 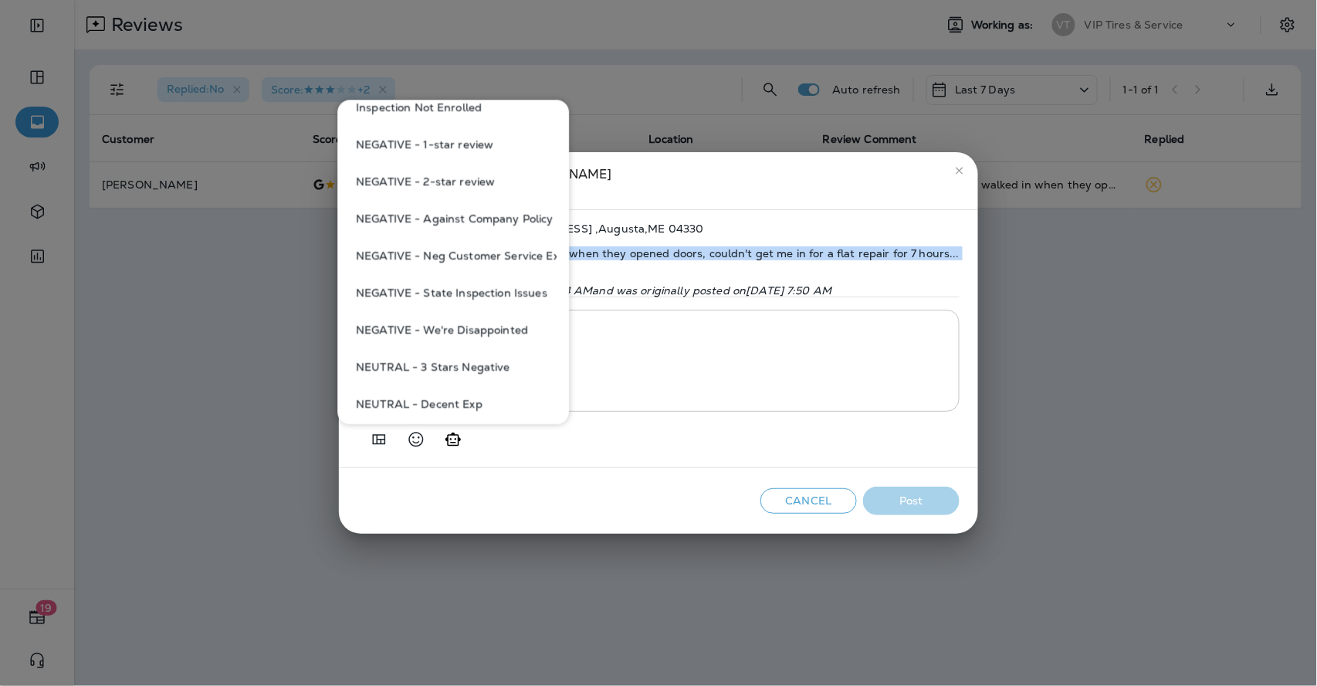 I want to click on span: Only customer in parking lot, walked in when they opened doors, couldn't get me in for a flat rep..., so click(x=658, y=253).